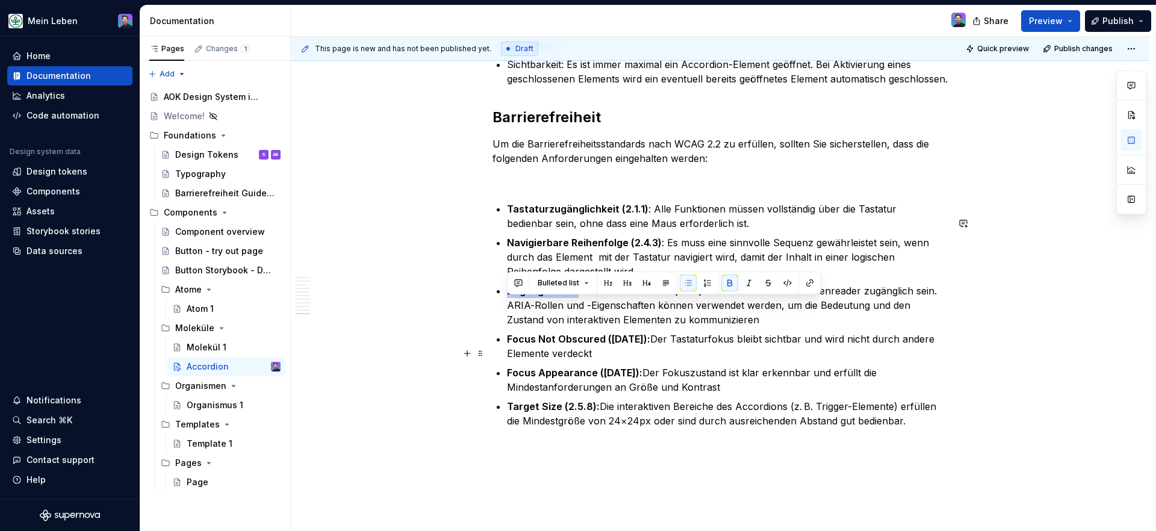  Describe the element at coordinates (1083, 49) in the screenshot. I see `span: Publish changes` at that location.